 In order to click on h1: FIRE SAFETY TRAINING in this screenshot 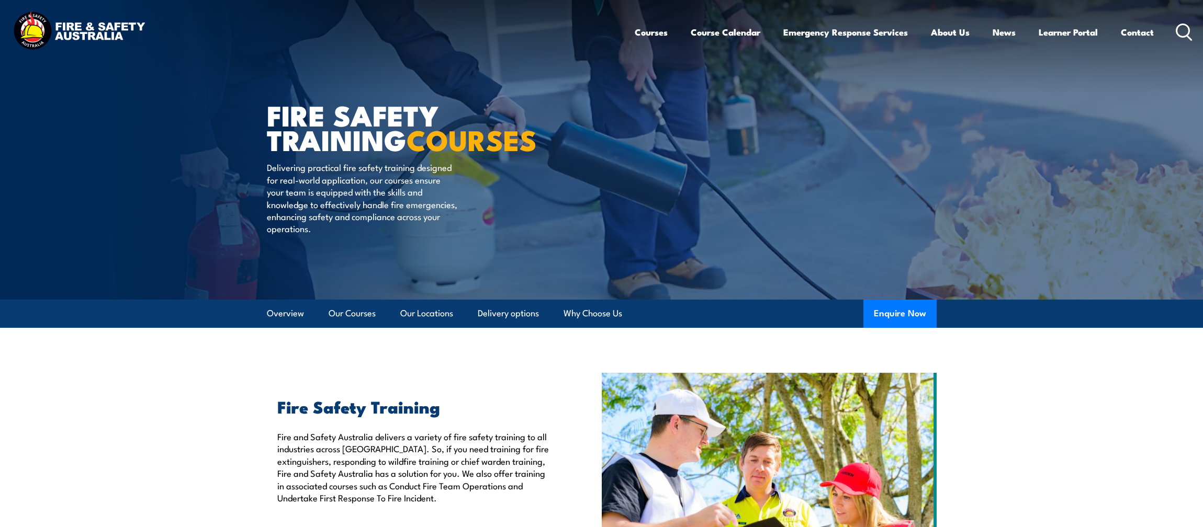, I will do `click(396, 127)`.